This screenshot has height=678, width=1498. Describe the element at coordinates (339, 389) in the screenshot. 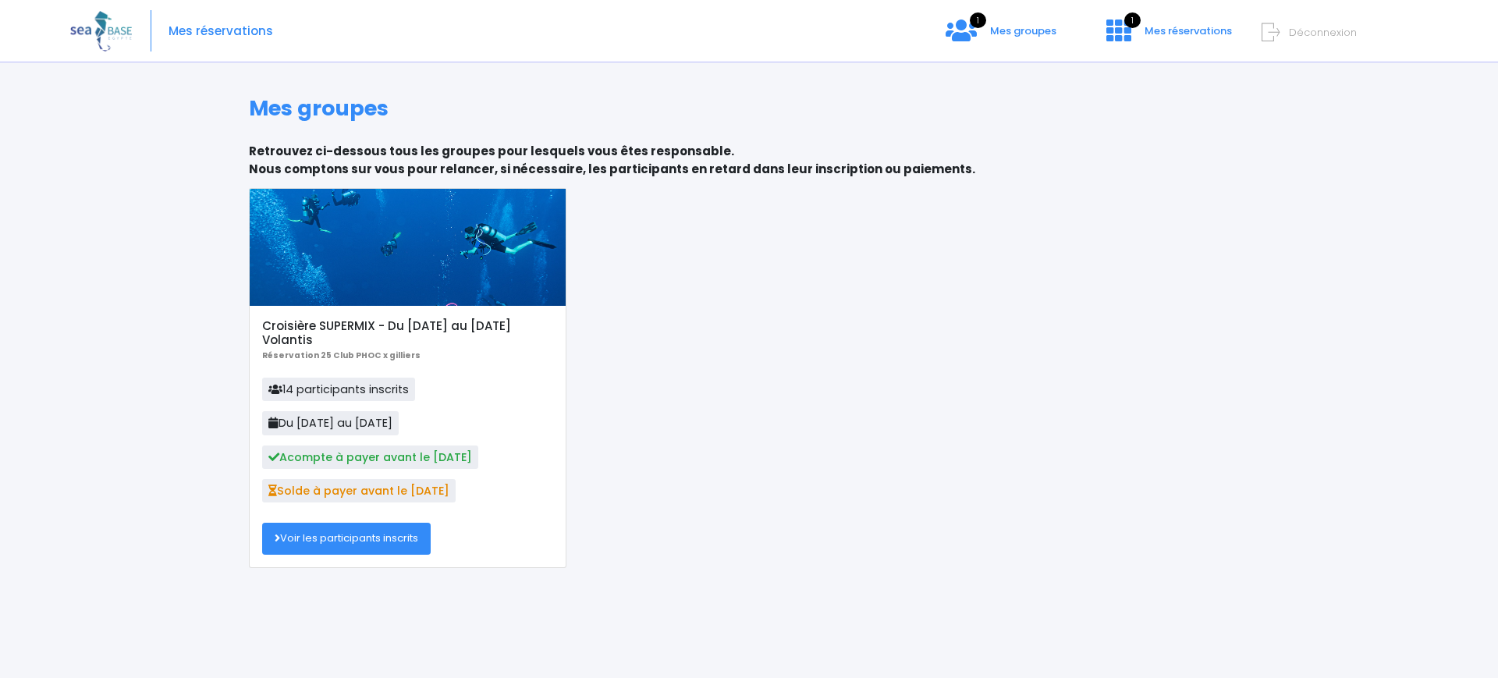

I see `span: 14 participants inscrits` at that location.